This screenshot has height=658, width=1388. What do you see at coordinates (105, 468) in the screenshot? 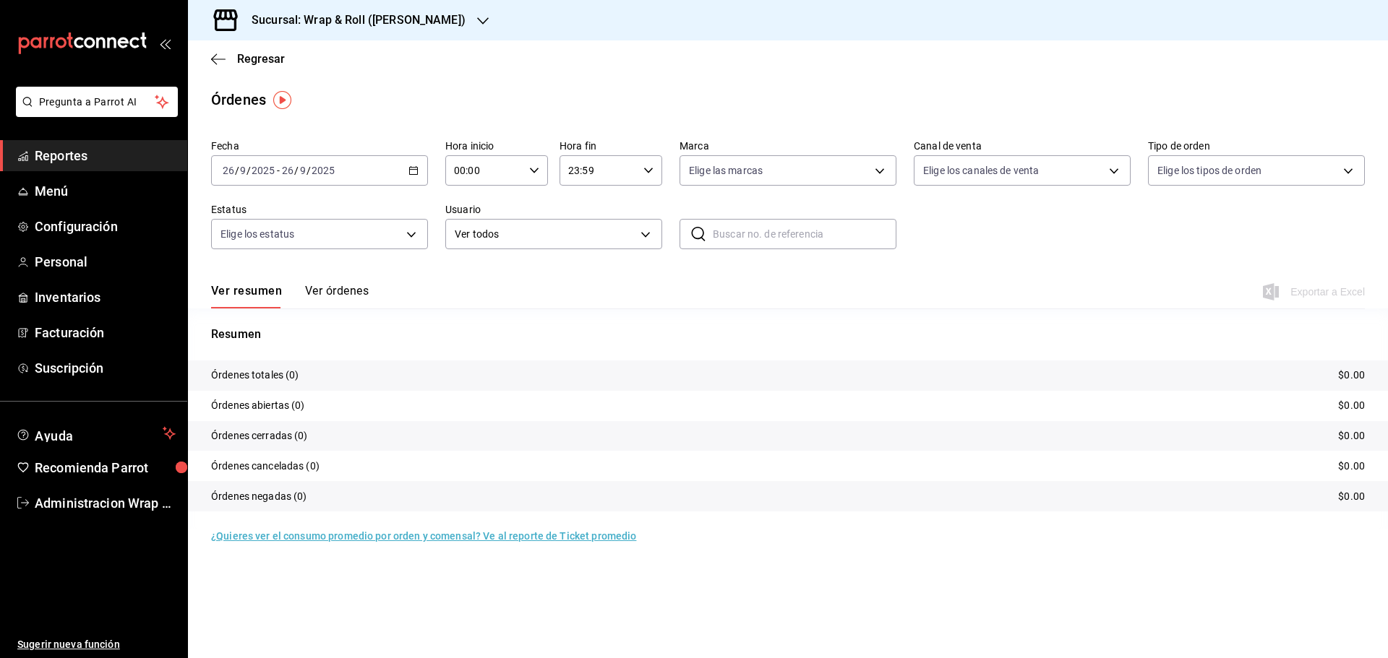
I see `span: Recomienda Parrot` at bounding box center [105, 468].